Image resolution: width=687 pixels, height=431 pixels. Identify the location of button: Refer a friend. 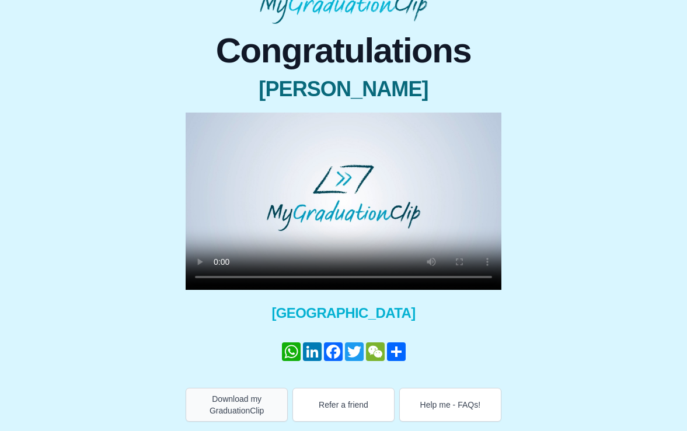
(343, 405).